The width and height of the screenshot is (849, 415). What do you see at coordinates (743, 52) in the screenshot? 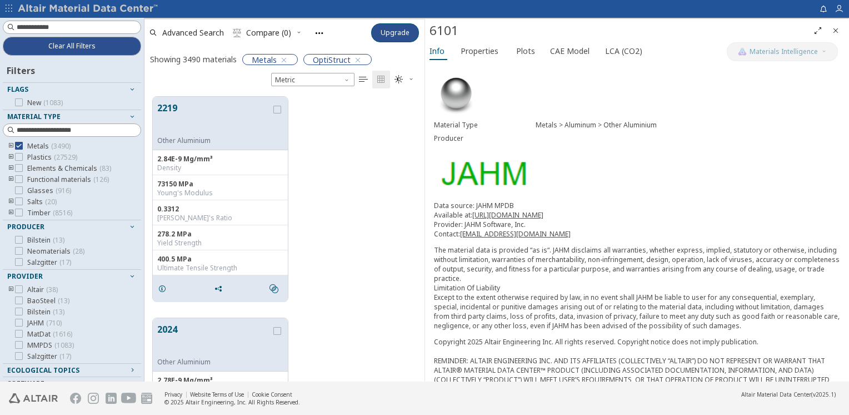
I see `img: AI Copilot` at bounding box center [743, 52].